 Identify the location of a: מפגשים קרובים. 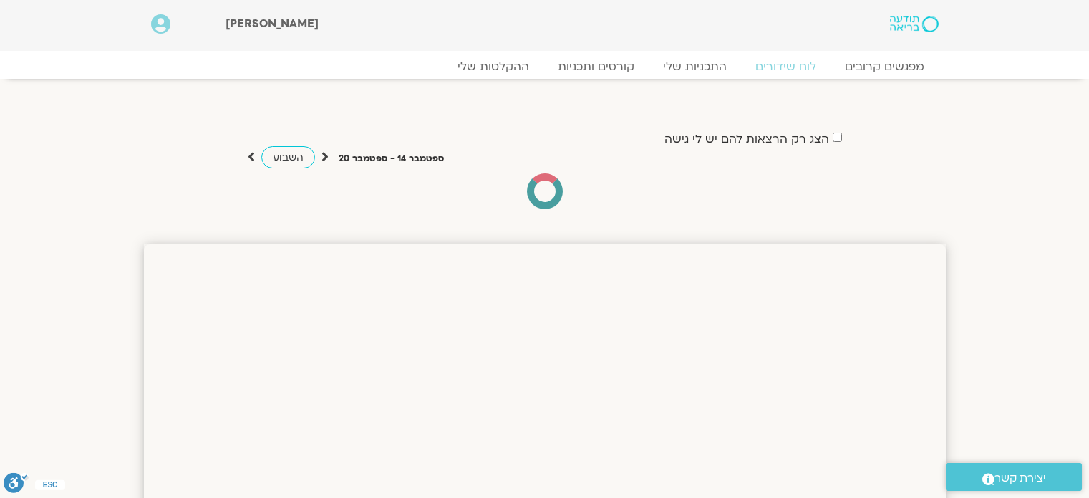
(884, 67).